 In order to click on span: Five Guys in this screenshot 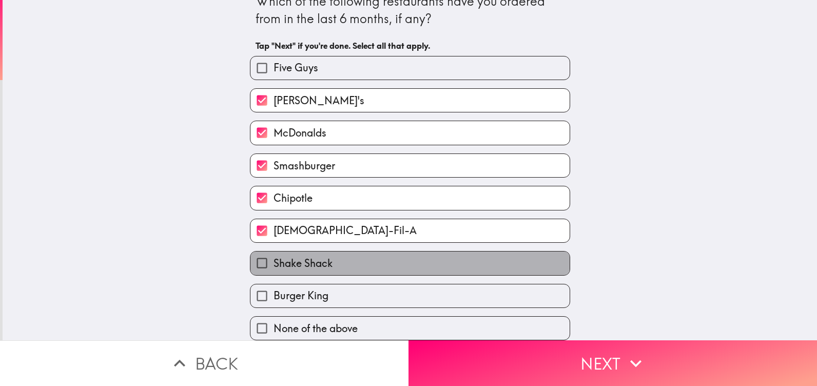, I will do `click(296, 68)`.